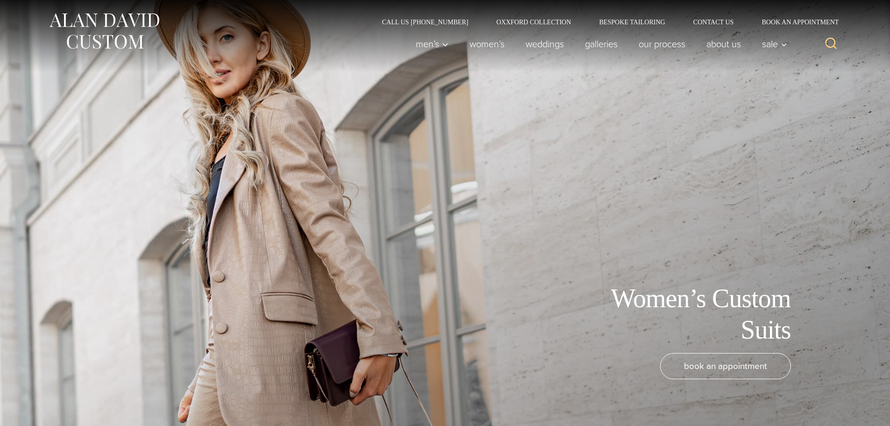 The image size is (890, 426). What do you see at coordinates (723, 44) in the screenshot?
I see `a: About Us` at bounding box center [723, 44].